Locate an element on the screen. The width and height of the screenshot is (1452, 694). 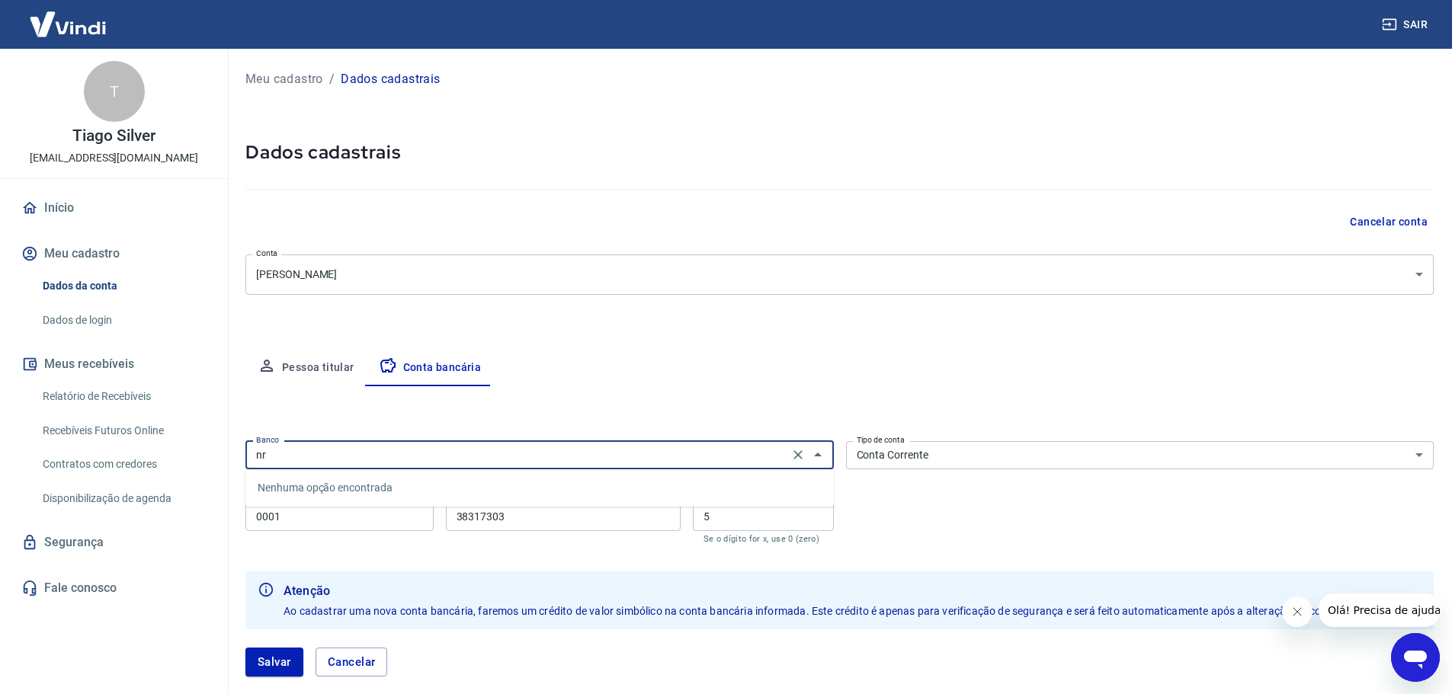
button: Meus recebíveis is located at coordinates (114, 364).